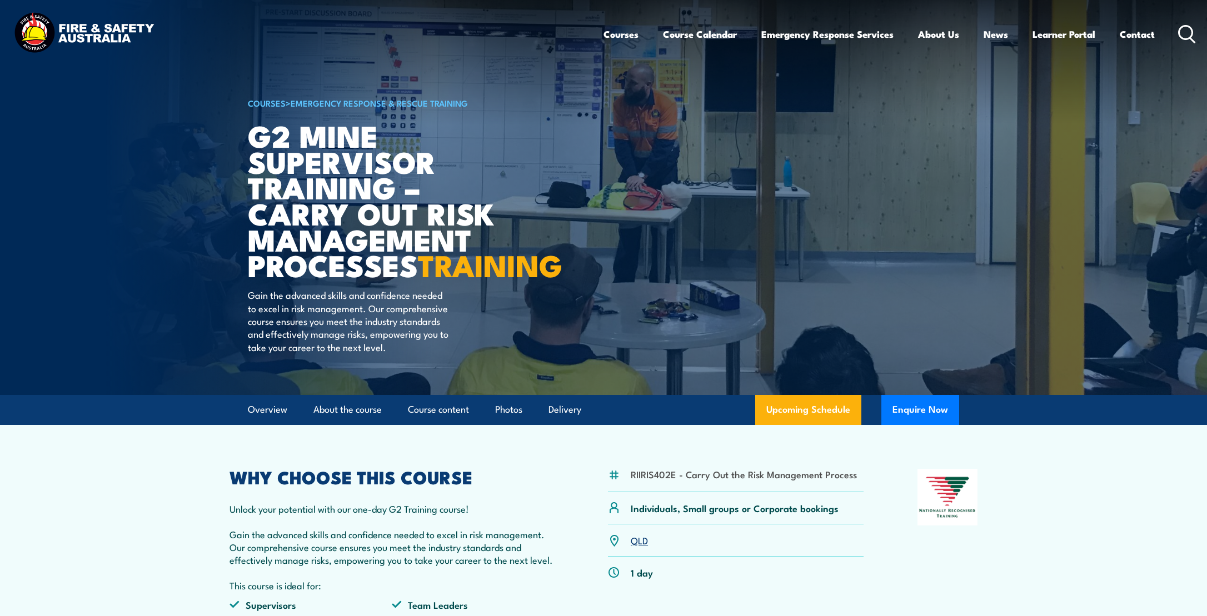 The image size is (1207, 616). Describe the element at coordinates (920, 410) in the screenshot. I see `button: Enquire Now` at that location.